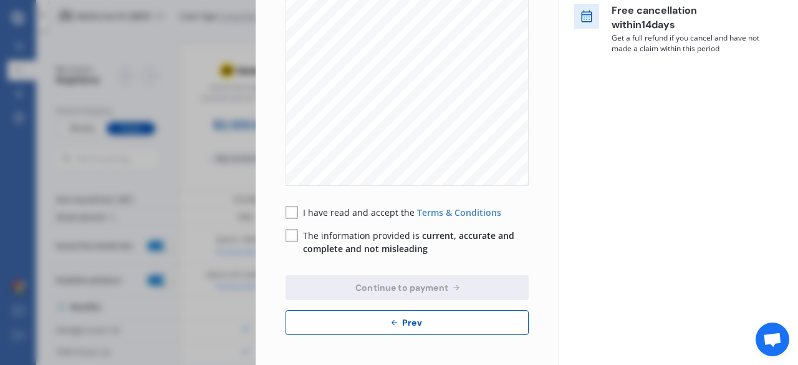 Image resolution: width=798 pixels, height=365 pixels. Describe the element at coordinates (360, 212) in the screenshot. I see `span: I have read and accept the` at that location.